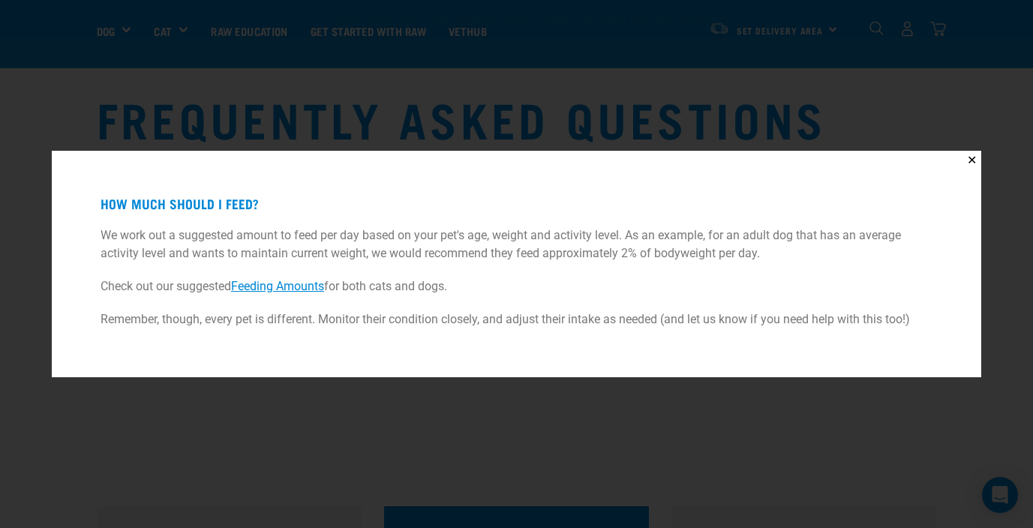  Describe the element at coordinates (971, 160) in the screenshot. I see `button: Close` at that location.